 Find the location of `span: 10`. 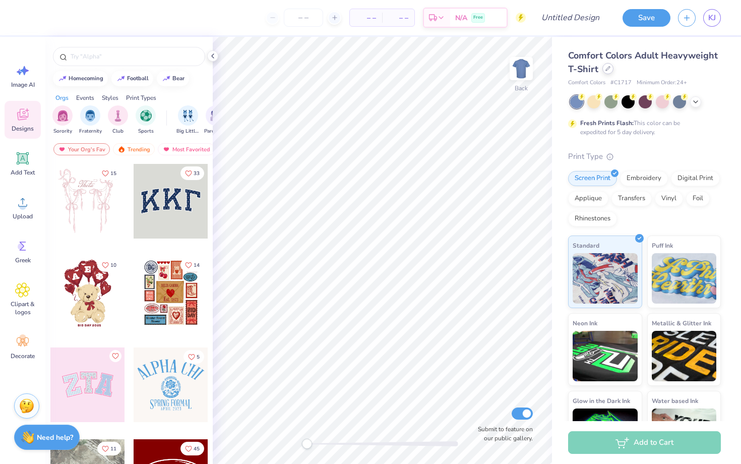

span: 10 is located at coordinates (113, 265).